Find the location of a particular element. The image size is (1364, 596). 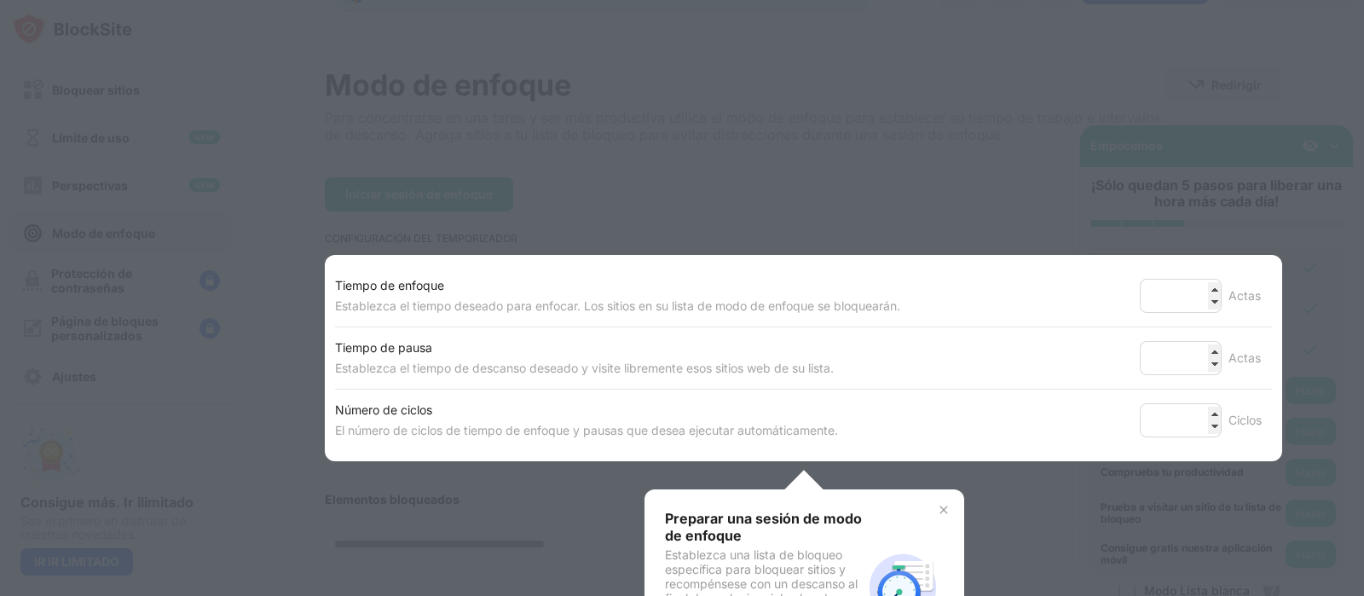

img: x-button.svg is located at coordinates (943, 510).